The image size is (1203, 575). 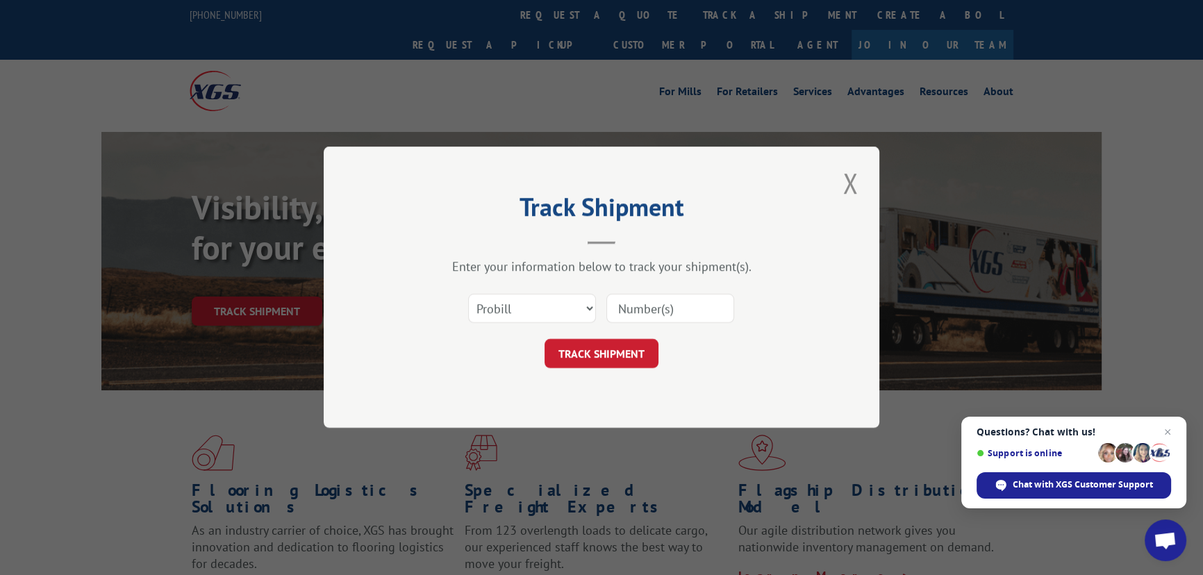 I want to click on h2: Track Shipment, so click(x=601, y=210).